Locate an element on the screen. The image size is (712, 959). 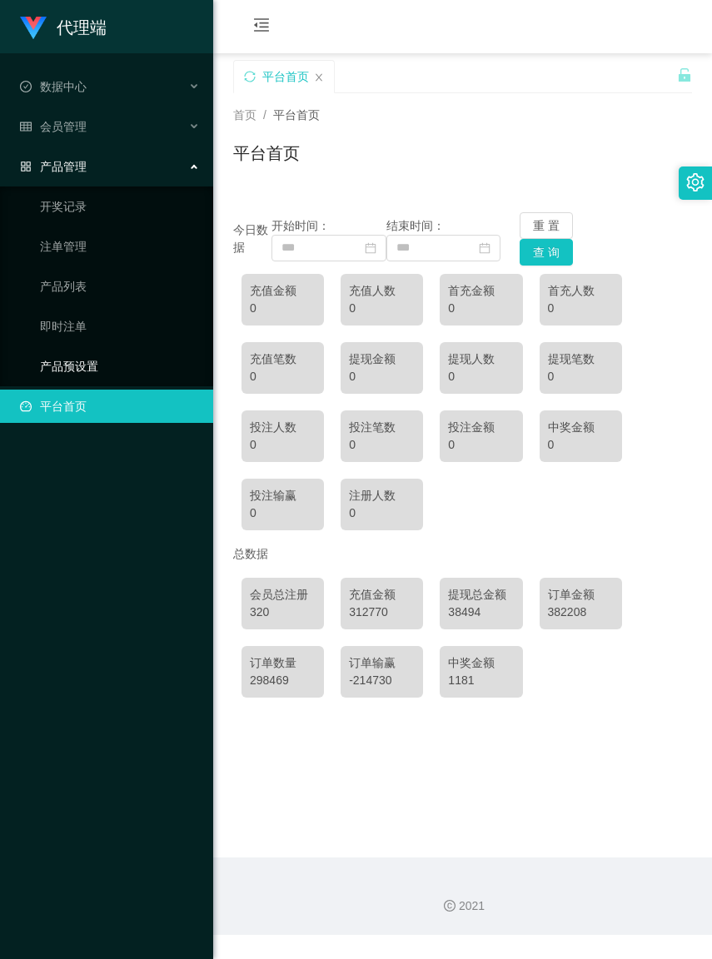
div: 提现总金额 is located at coordinates (481, 595).